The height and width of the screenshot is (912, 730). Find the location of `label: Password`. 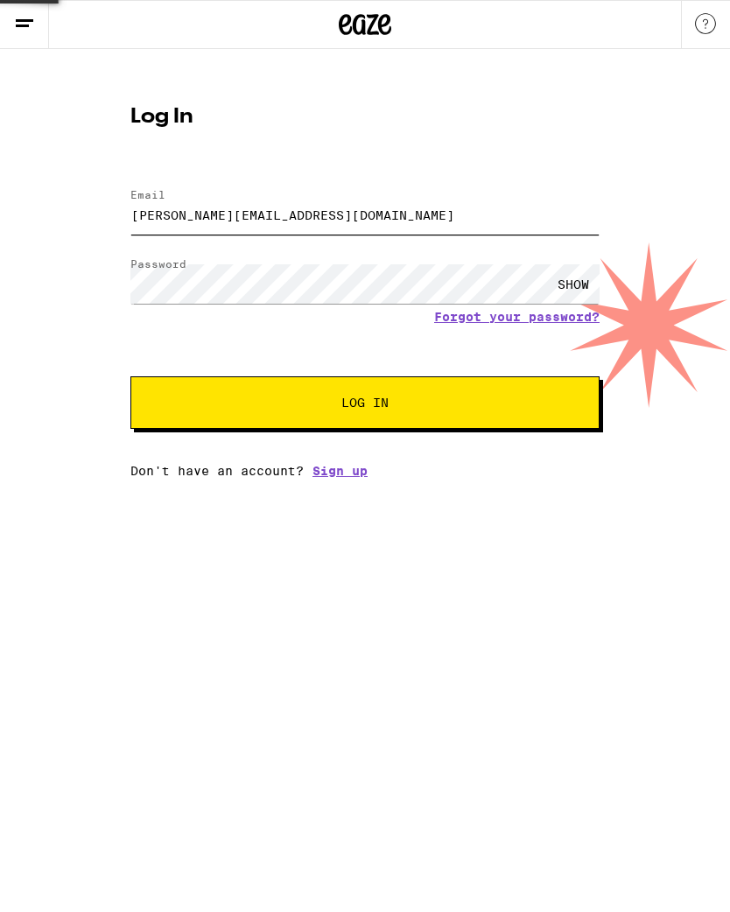

label: Password is located at coordinates (158, 264).